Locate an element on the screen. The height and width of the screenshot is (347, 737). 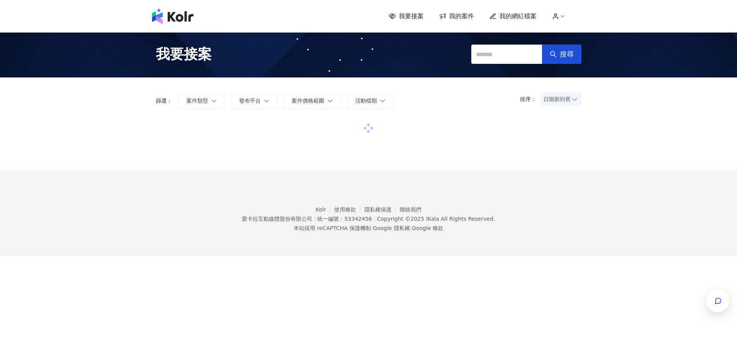
button: 案件價格範圍 is located at coordinates (312, 101).